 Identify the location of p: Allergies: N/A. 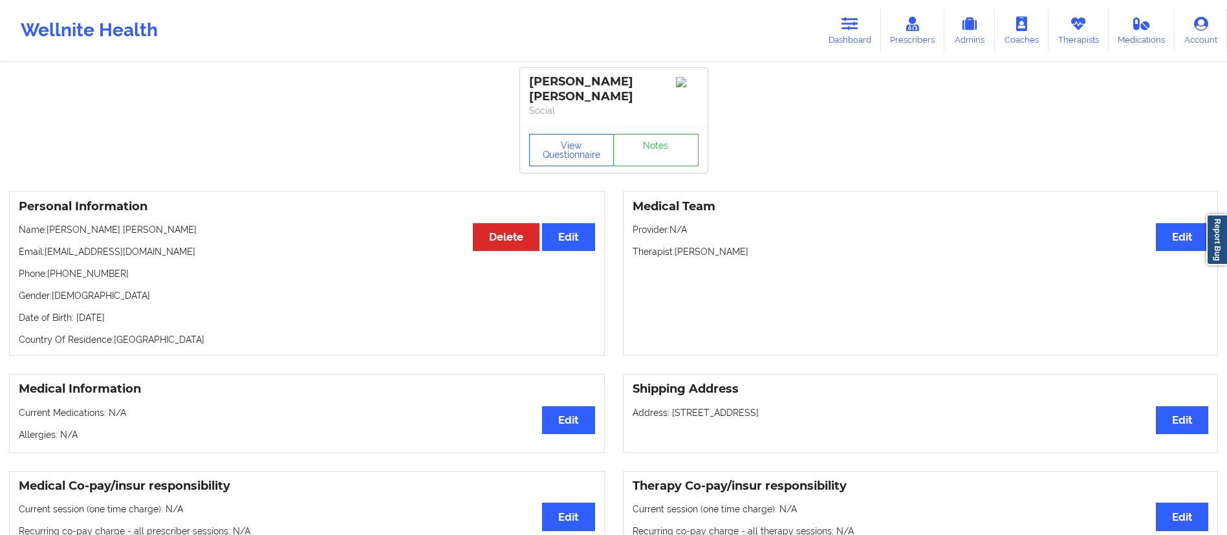
(307, 435).